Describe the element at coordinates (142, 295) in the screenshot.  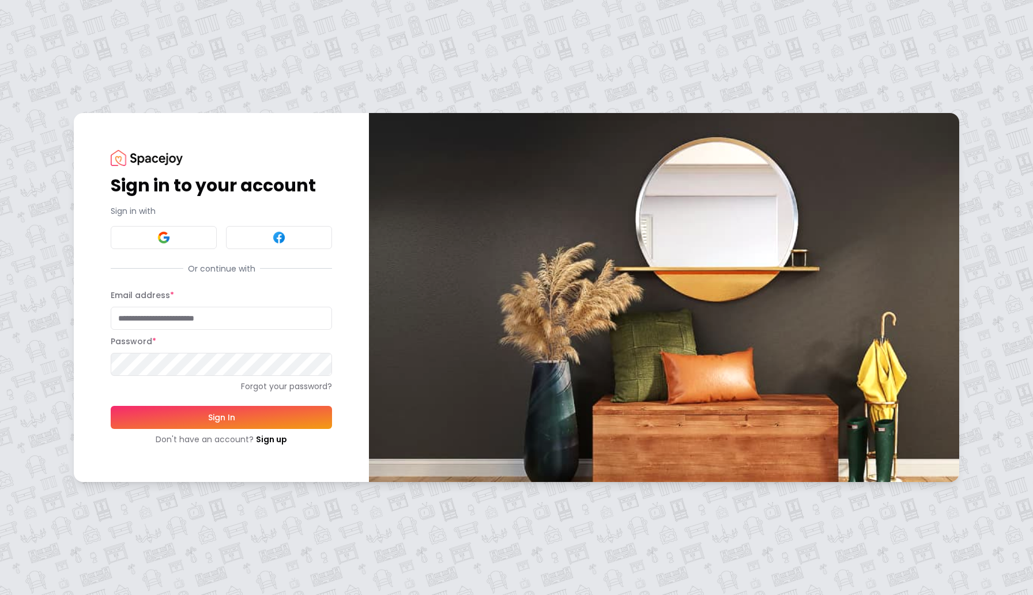
I see `label: Email address` at that location.